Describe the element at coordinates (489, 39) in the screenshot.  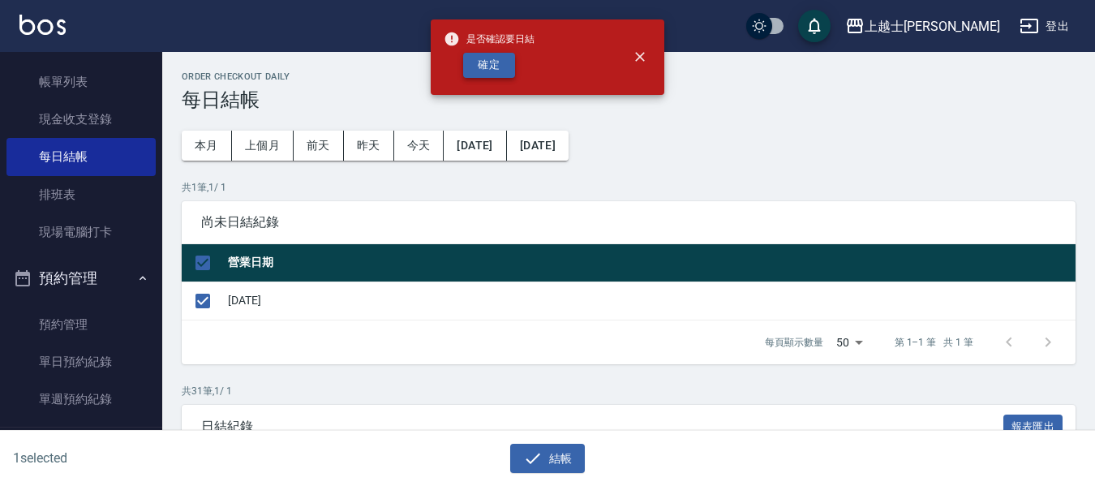
I see `span: 是否確認要日結` at that location.